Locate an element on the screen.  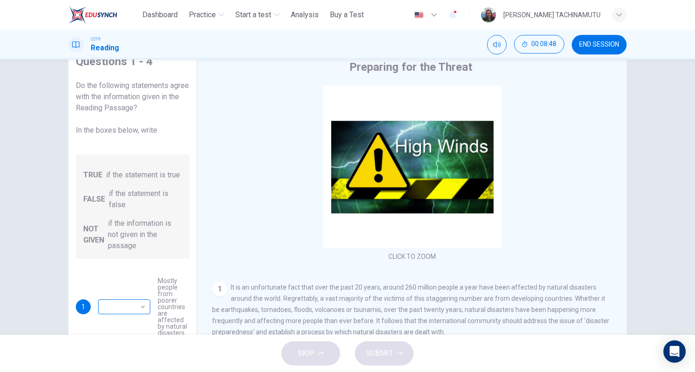
span: CEFR is located at coordinates (95, 39).